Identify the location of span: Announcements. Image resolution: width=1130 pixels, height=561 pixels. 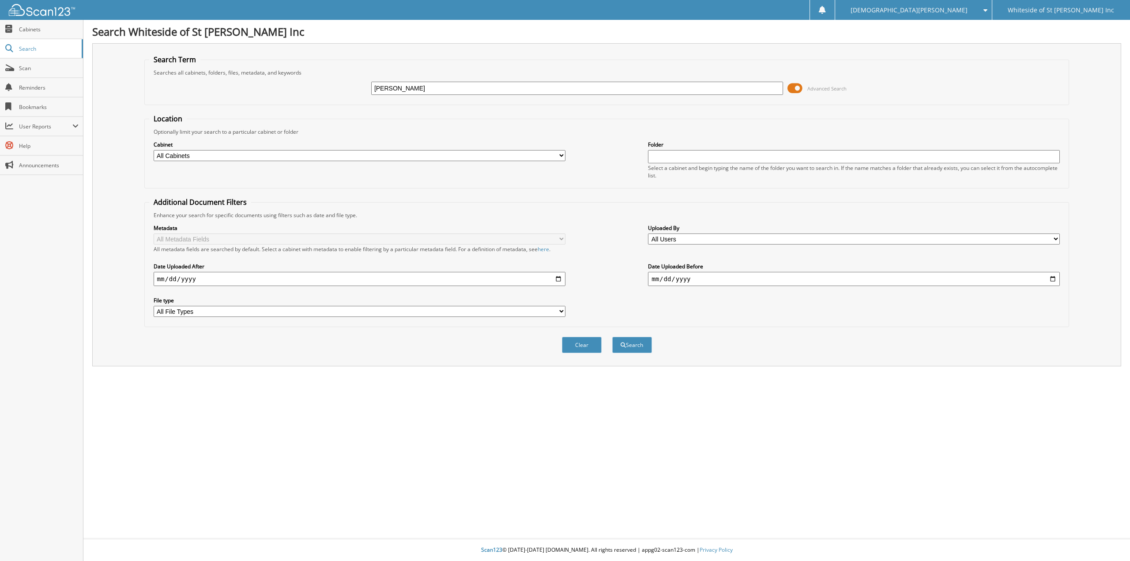
(49, 165).